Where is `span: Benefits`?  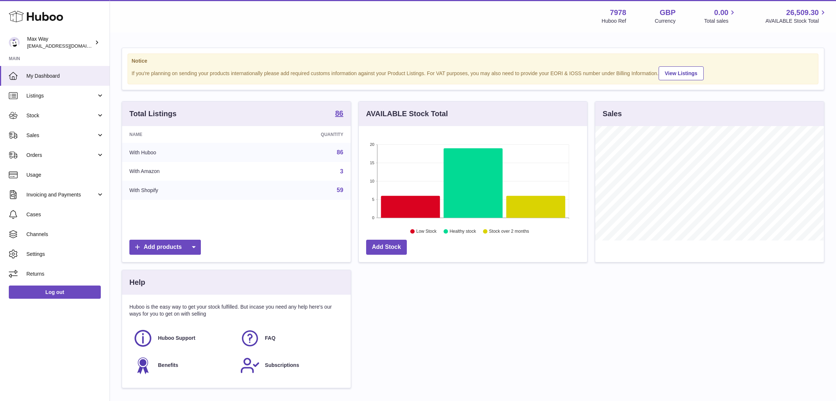
span: Benefits is located at coordinates (168, 365).